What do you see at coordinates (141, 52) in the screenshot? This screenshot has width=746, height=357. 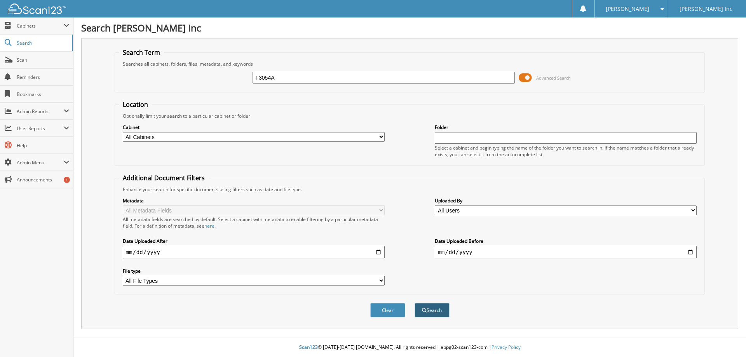 I see `legend: Search Term` at bounding box center [141, 52].